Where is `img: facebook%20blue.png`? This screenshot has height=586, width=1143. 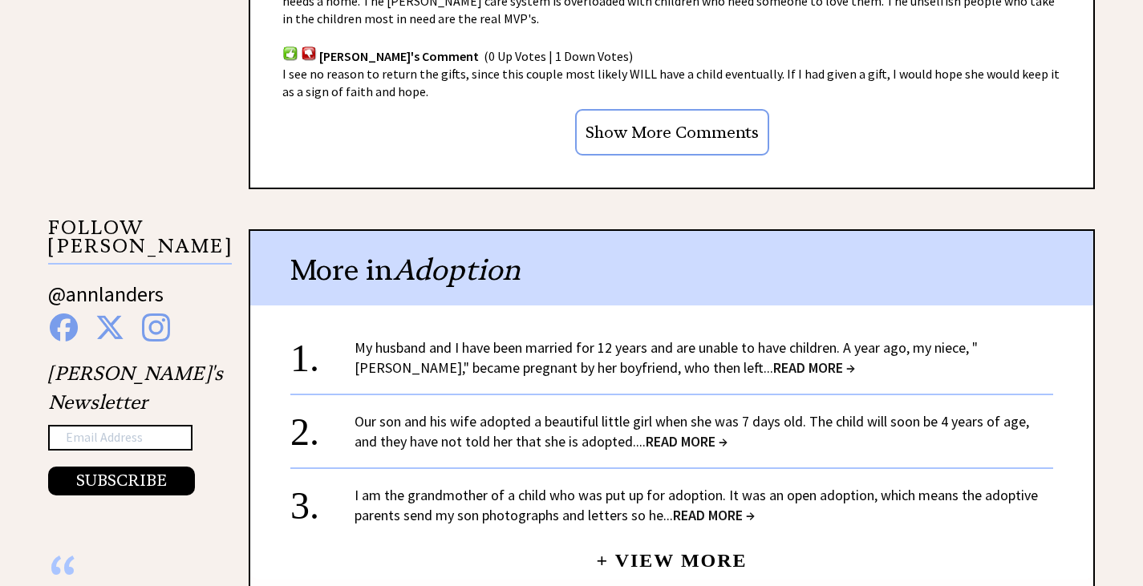
img: facebook%20blue.png is located at coordinates (63, 327).